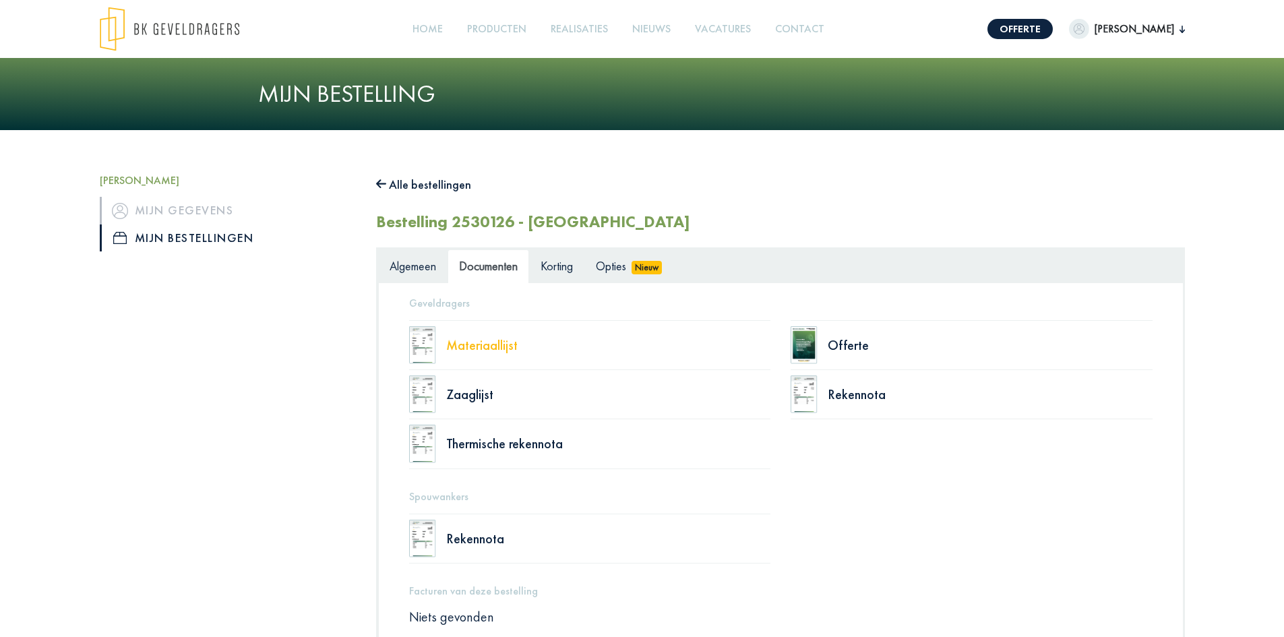  Describe the element at coordinates (557, 266) in the screenshot. I see `span: Korting` at that location.